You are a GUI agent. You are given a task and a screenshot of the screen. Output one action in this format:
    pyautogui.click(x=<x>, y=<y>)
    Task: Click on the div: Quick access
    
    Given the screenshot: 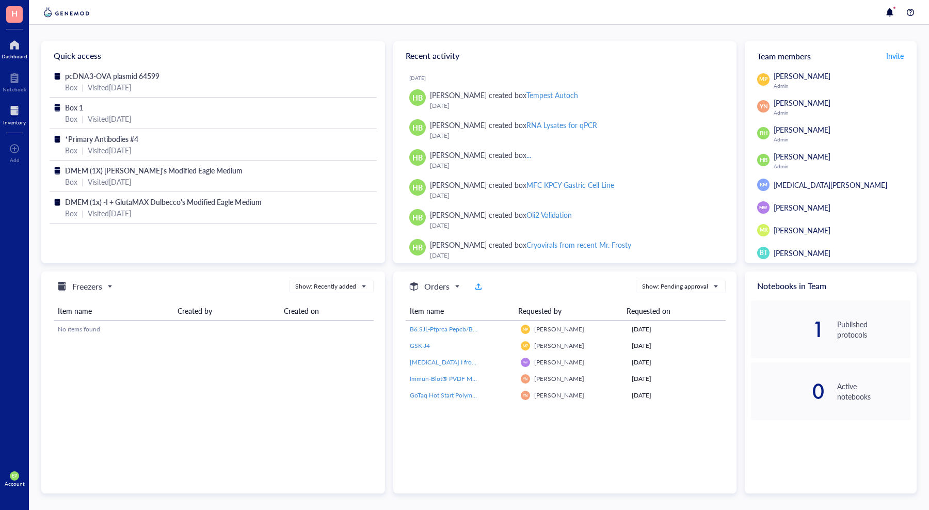 What is the action you would take?
    pyautogui.click(x=213, y=56)
    